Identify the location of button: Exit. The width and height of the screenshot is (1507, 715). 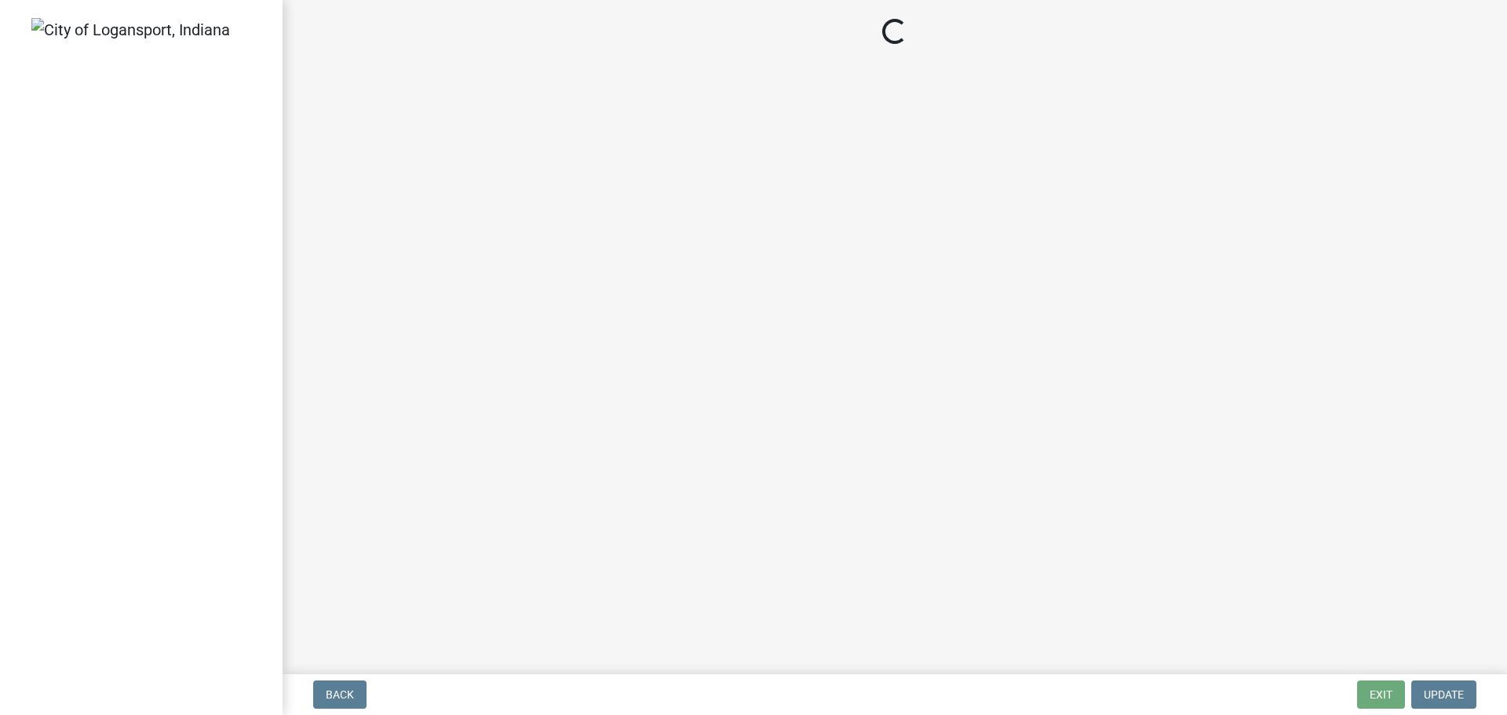
(1380, 695).